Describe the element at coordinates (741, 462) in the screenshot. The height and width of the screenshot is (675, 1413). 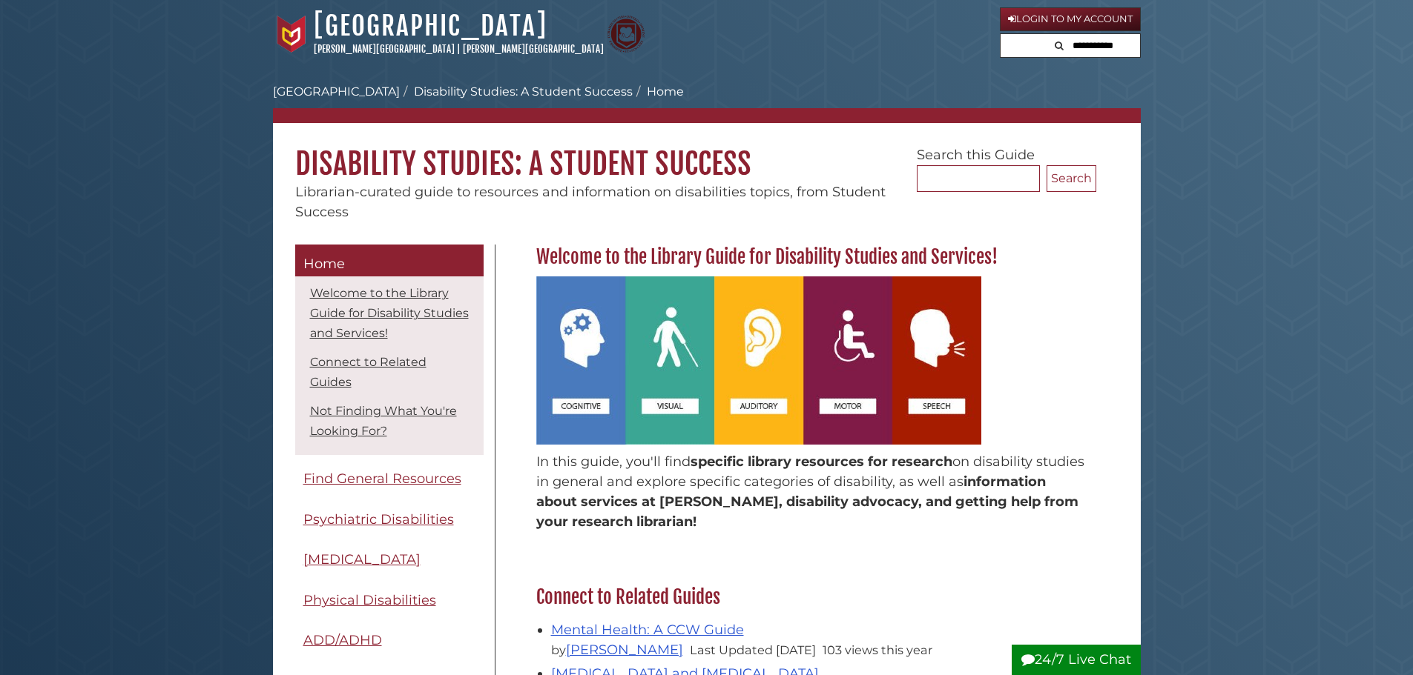
I see `strong: specific library` at that location.